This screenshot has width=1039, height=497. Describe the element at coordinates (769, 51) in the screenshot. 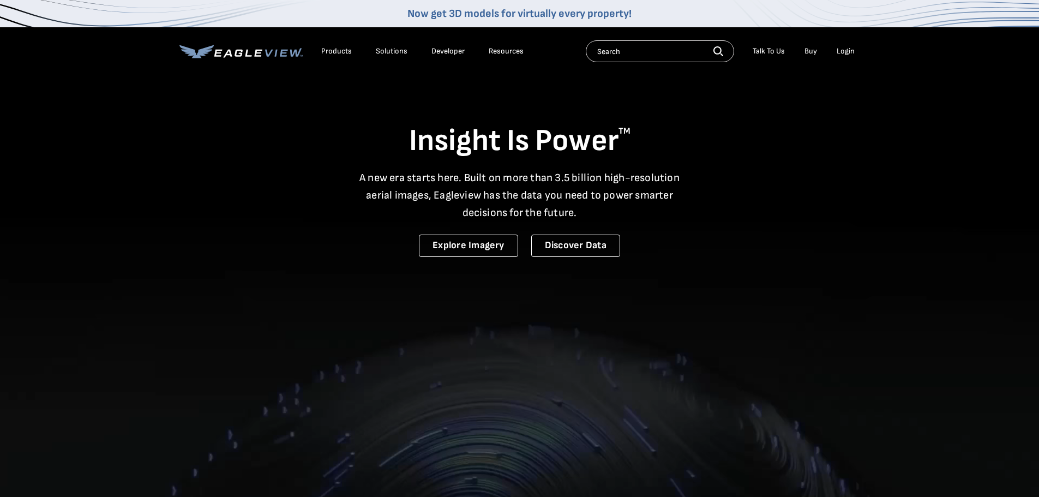

I see `div: Talk To Us` at that location.